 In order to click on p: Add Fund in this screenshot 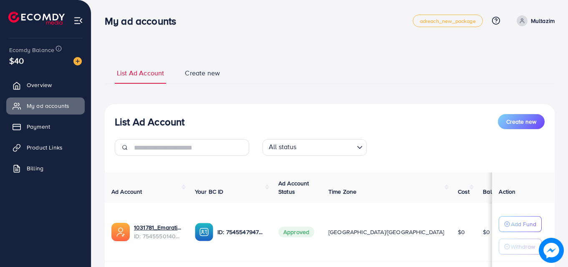, I will do `click(523, 224)`.